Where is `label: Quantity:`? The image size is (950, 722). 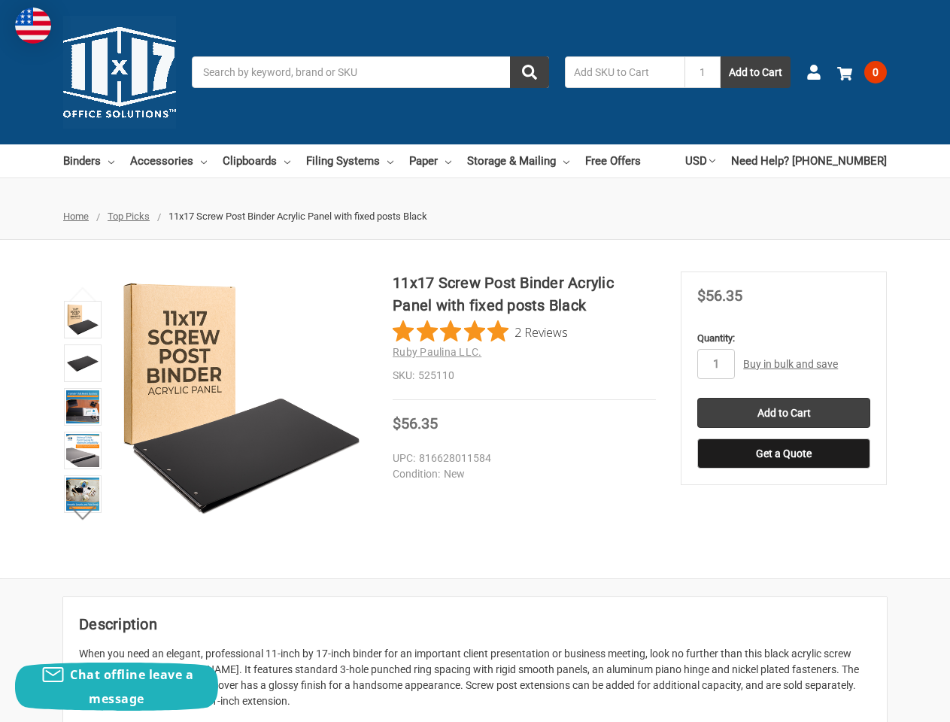
label: Quantity: is located at coordinates (784, 339).